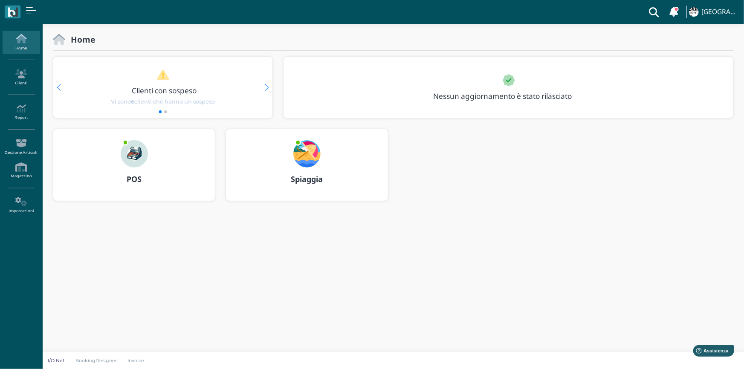 Image resolution: width=744 pixels, height=369 pixels. Describe the element at coordinates (307, 170) in the screenshot. I see `a: ... Spiaggia` at that location.